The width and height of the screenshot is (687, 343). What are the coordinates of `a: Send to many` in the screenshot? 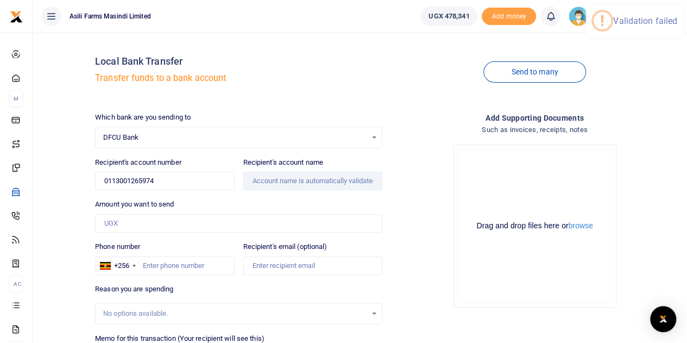 It's located at (535, 72).